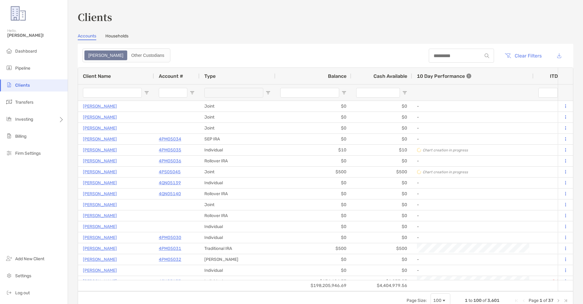 This screenshot has height=304, width=583. Describe the element at coordinates (237, 215) in the screenshot. I see `div: Rollover IRA` at that location.